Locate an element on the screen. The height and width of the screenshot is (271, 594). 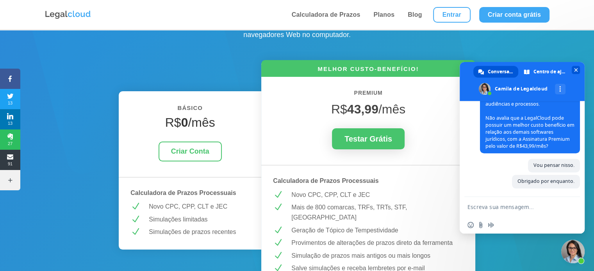
span: Obrigado por enquanto. is located at coordinates (546, 181).